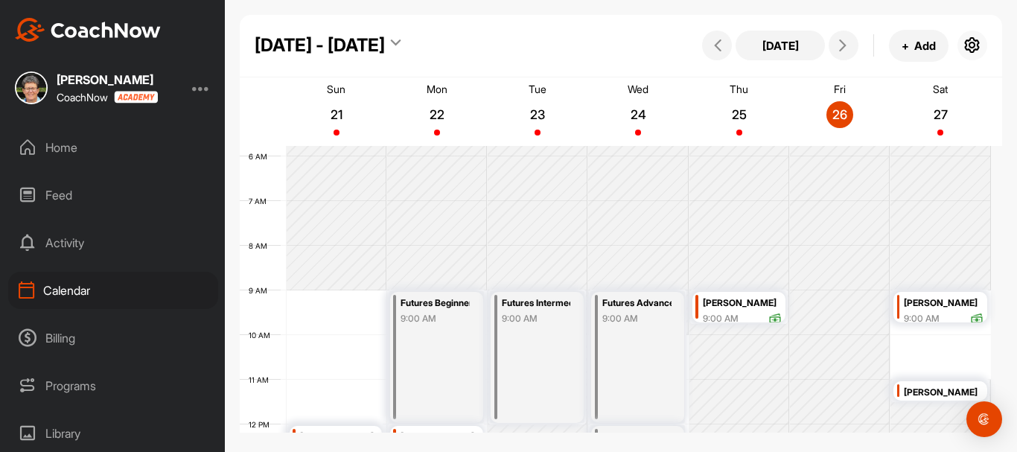  Describe the element at coordinates (637, 437) in the screenshot. I see `div: Filming` at that location.